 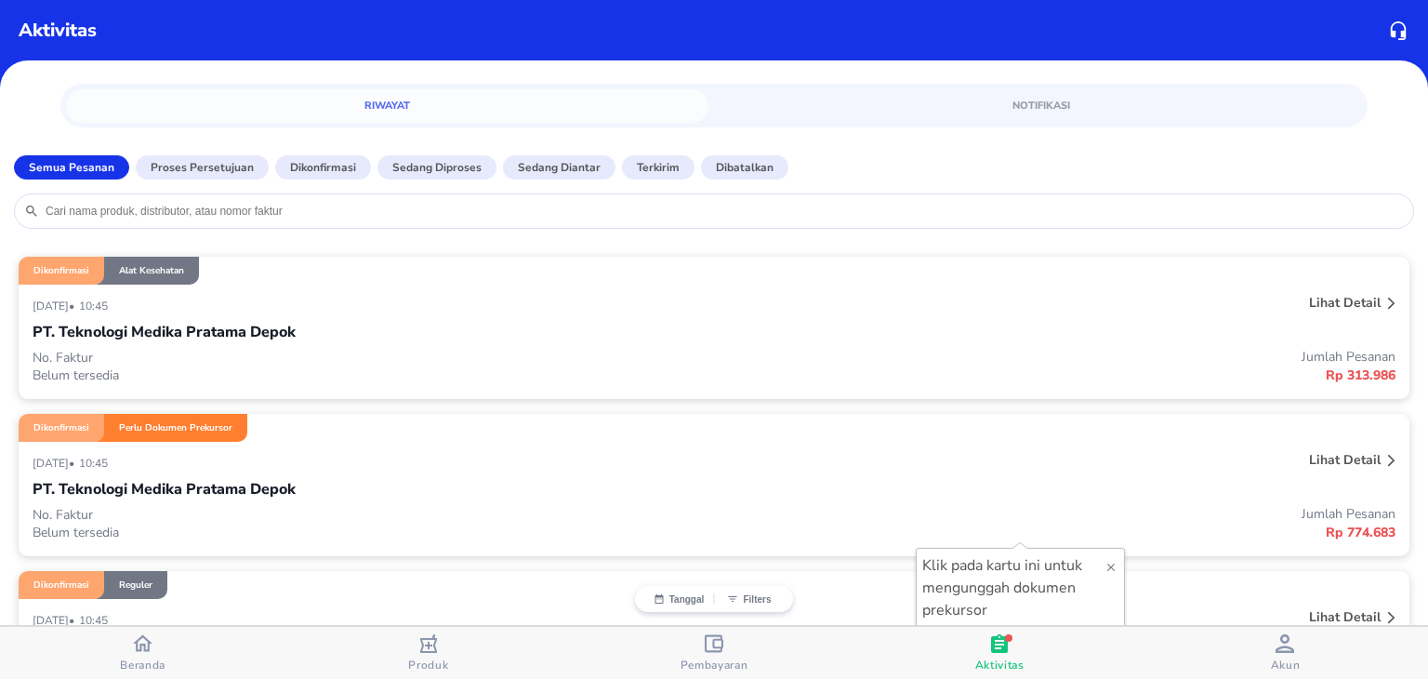 I want to click on input: Cari nama produk, distributor, atau nomor faktur, so click(x=723, y=211).